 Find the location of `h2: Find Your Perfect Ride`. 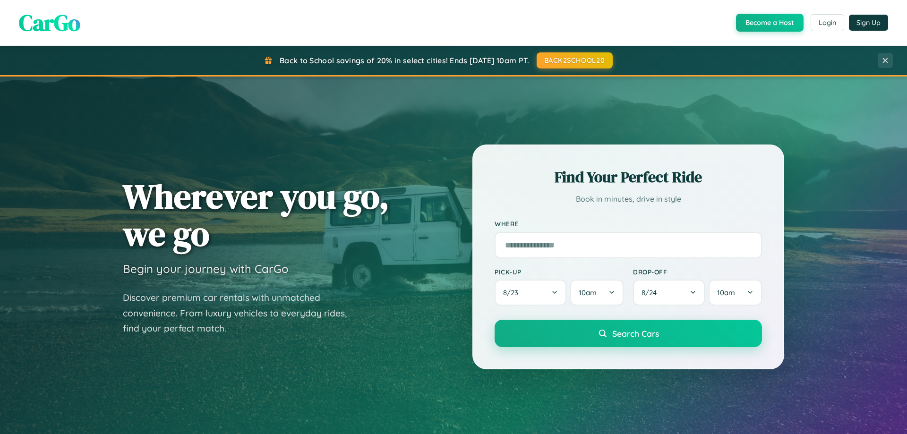

h2: Find Your Perfect Ride is located at coordinates (628, 177).